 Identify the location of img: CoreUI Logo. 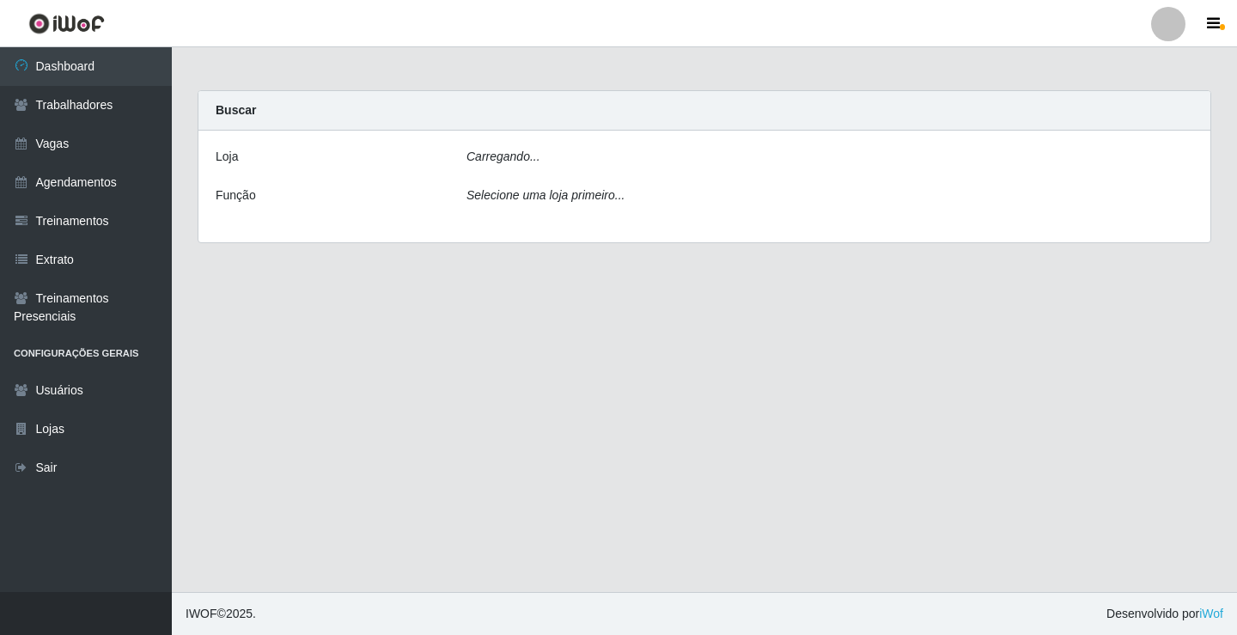
(66, 23).